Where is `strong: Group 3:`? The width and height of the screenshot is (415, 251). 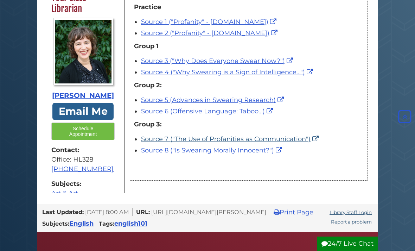
strong: Group 3: is located at coordinates (148, 124).